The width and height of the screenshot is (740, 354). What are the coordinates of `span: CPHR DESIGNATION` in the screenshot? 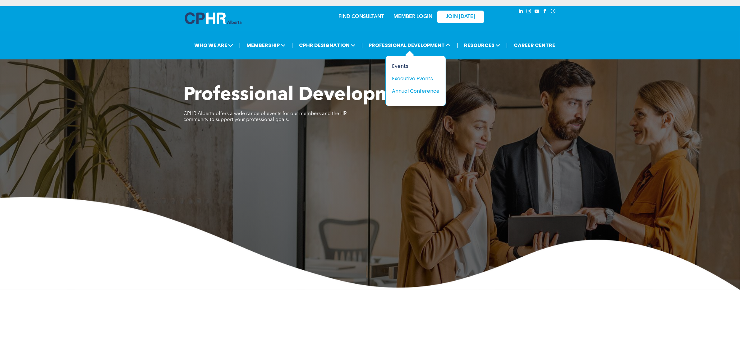 It's located at (327, 45).